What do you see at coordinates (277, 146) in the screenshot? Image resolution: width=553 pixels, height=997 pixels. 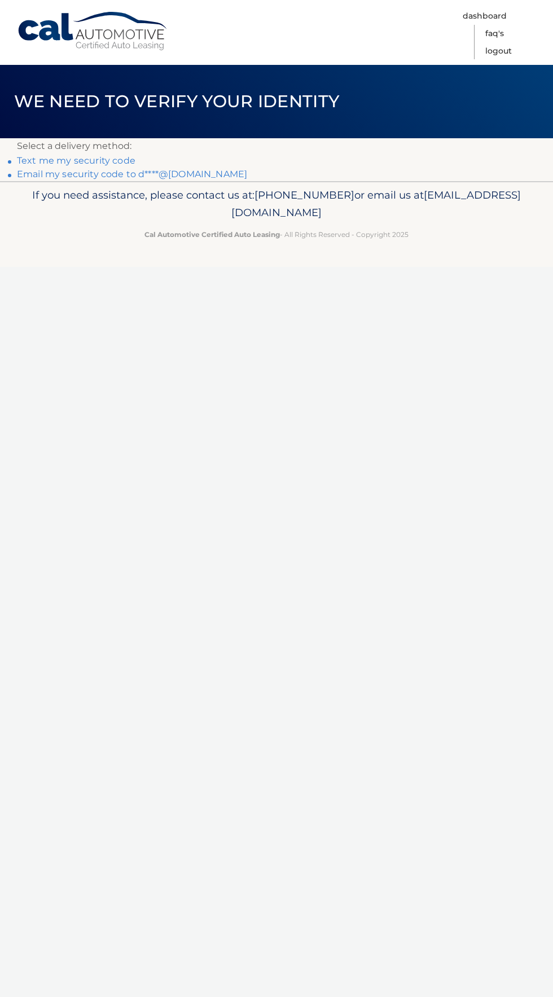 I see `p: Select a delivery method:` at bounding box center [277, 146].